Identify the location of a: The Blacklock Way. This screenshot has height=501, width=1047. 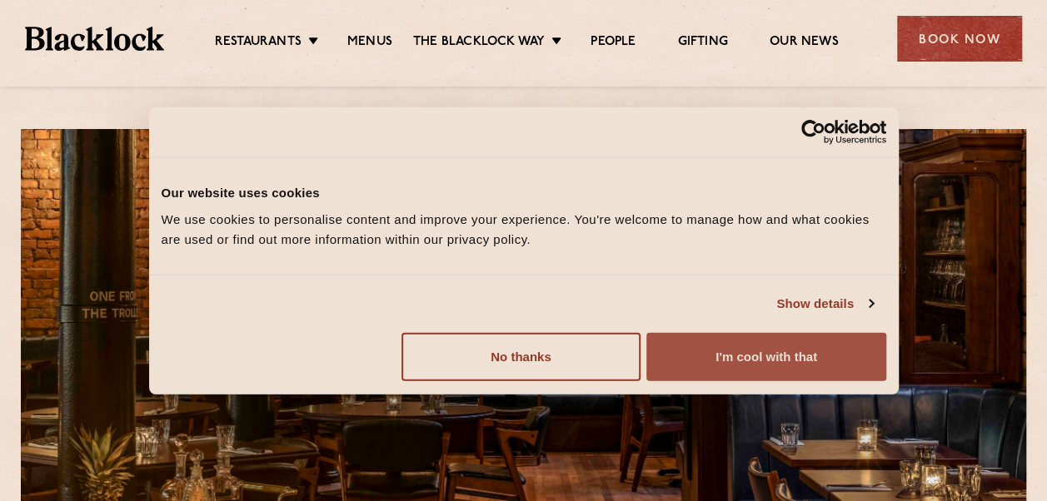
(479, 43).